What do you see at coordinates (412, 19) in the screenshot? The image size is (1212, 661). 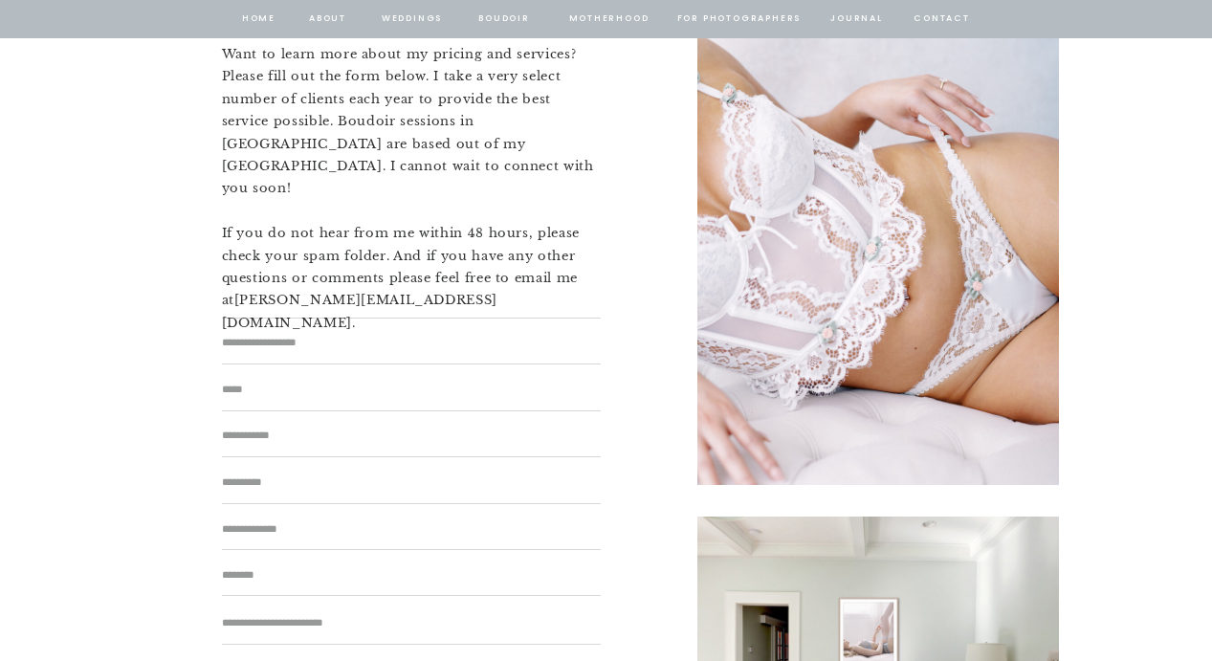 I see `a: Weddings` at bounding box center [412, 19].